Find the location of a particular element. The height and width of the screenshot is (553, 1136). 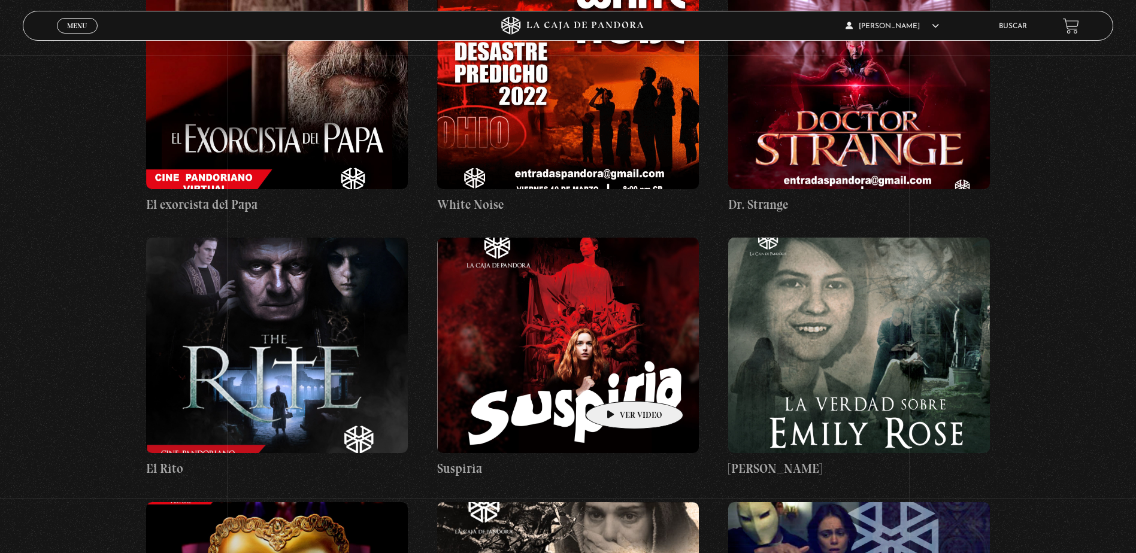

h4: El Rito is located at coordinates (277, 469).